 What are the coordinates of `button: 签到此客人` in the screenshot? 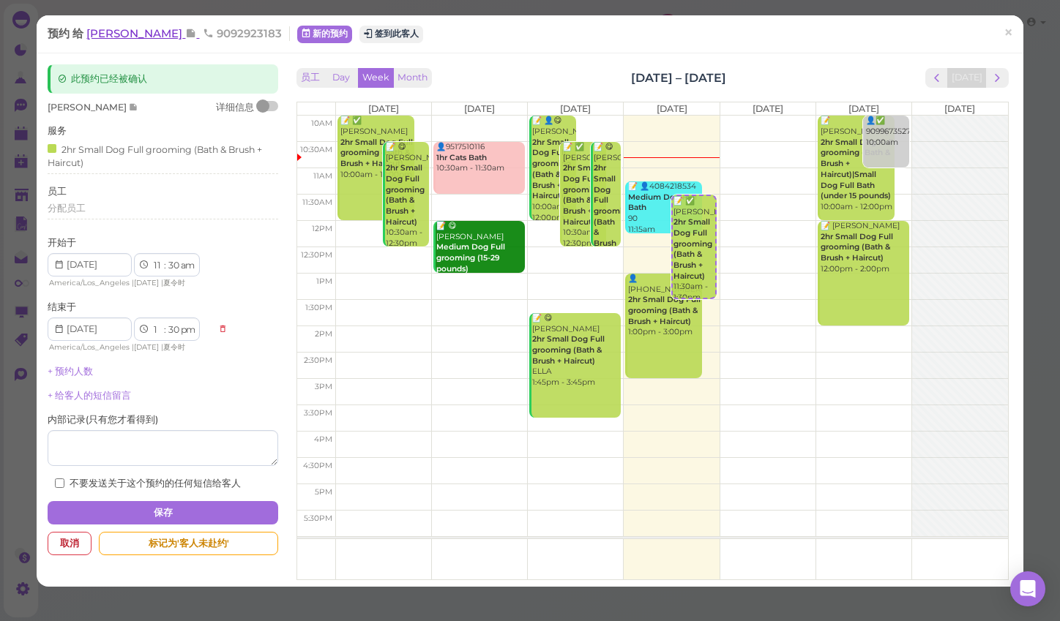 It's located at (391, 34).